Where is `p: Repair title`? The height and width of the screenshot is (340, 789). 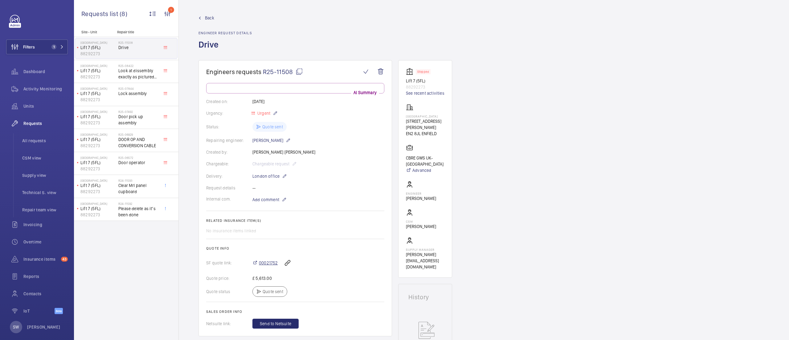 p: Repair title is located at coordinates (137, 32).